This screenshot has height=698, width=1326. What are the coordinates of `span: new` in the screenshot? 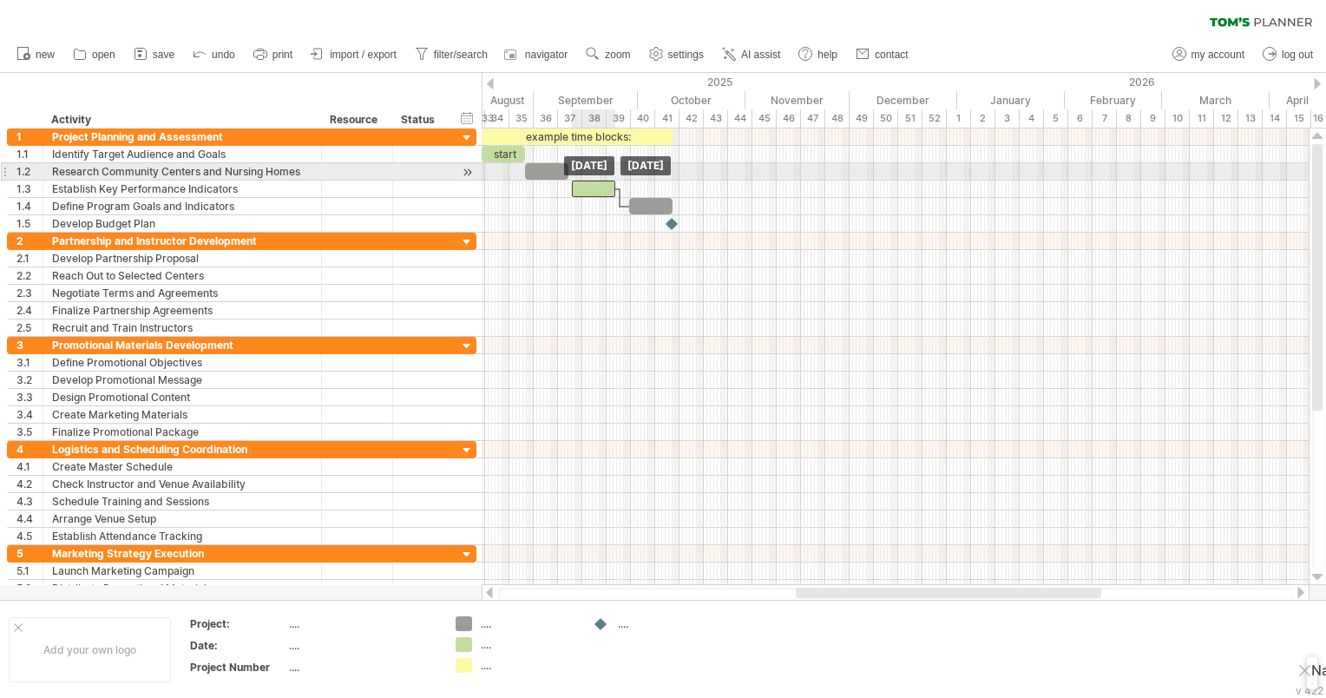 It's located at (45, 55).